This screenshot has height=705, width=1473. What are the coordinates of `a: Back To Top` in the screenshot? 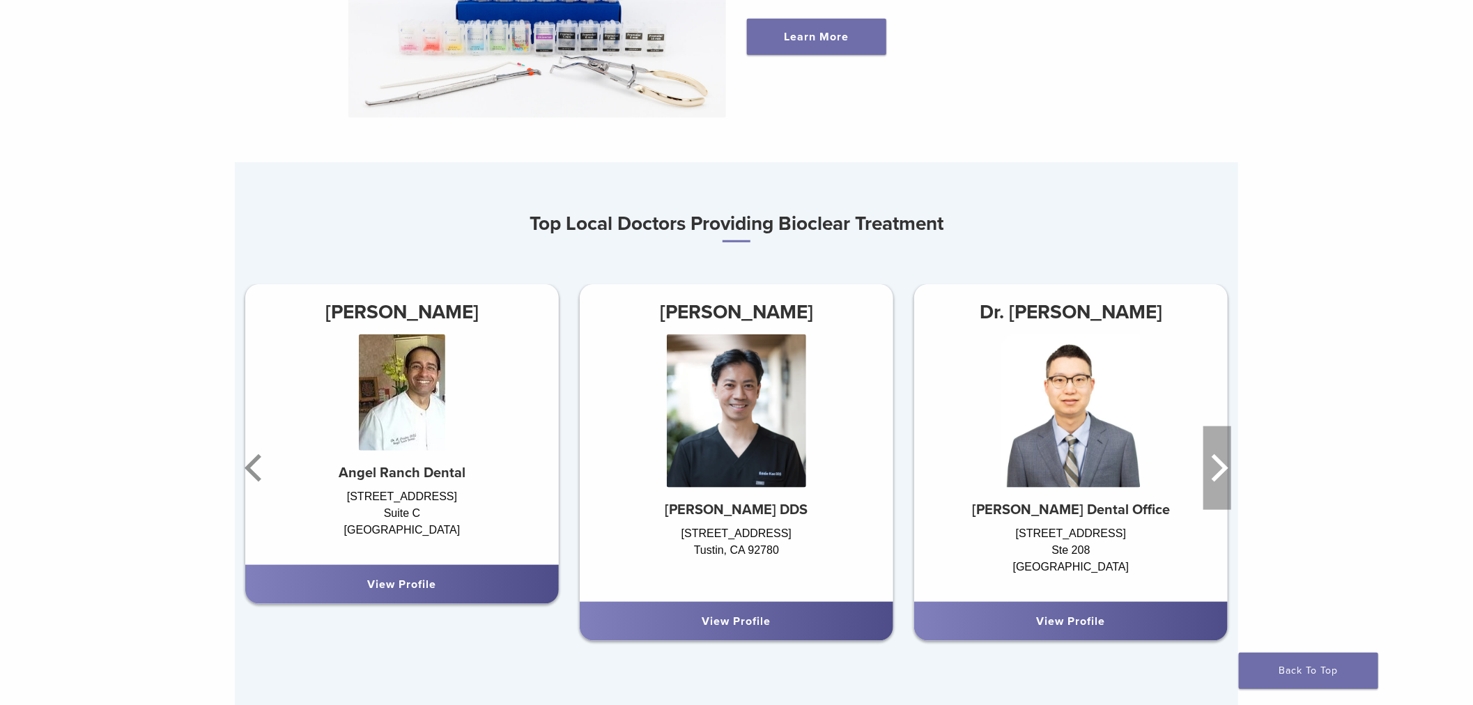 It's located at (1309, 671).